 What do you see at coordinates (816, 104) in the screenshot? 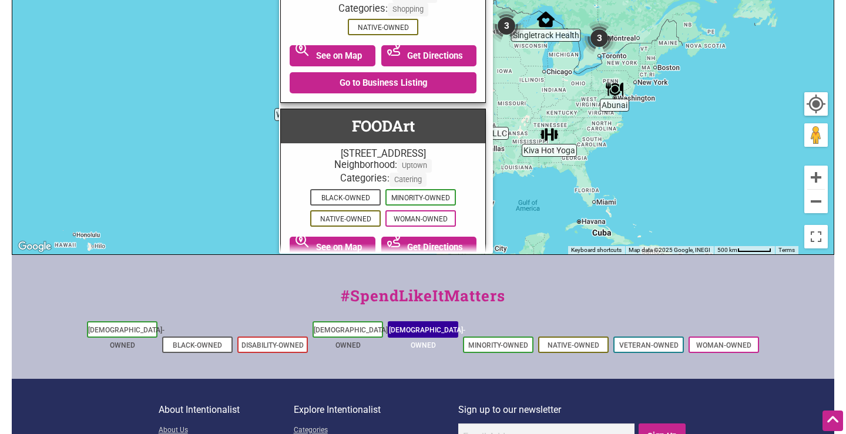
I see `button: Your Location` at bounding box center [816, 104].